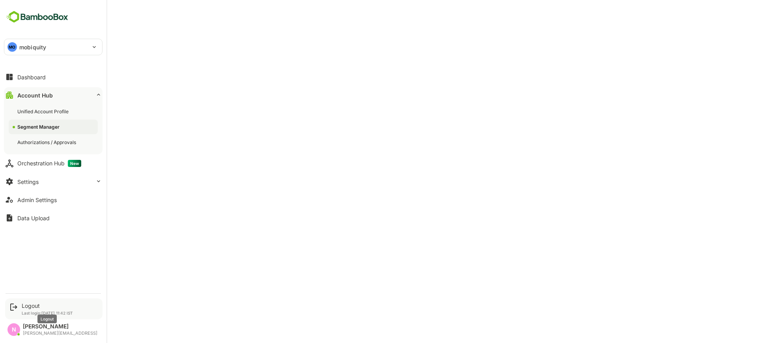 This screenshot has height=343, width=757. What do you see at coordinates (33, 47) in the screenshot?
I see `p: mobiquity` at bounding box center [33, 47].